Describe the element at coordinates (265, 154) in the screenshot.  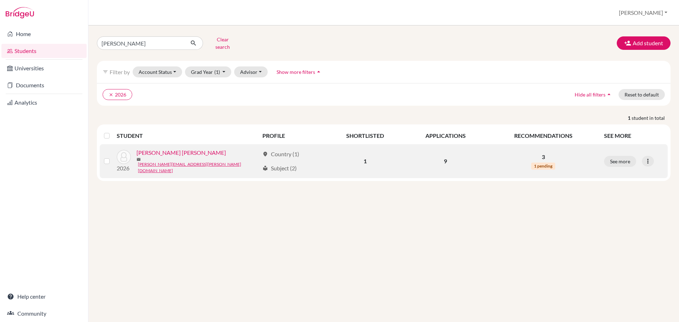
I see `span: location_on` at that location.